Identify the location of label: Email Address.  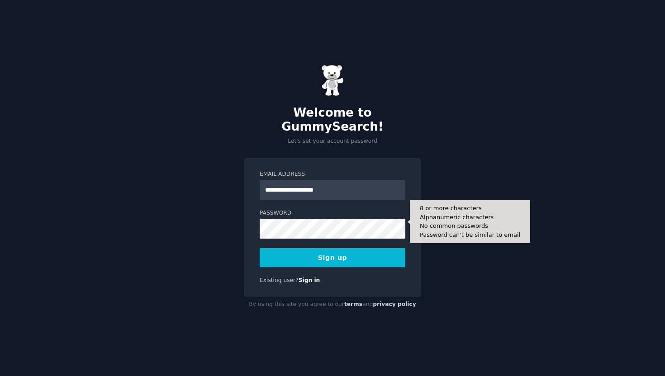
(333, 175).